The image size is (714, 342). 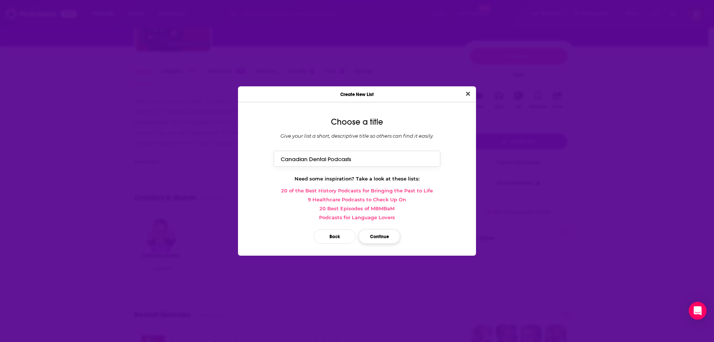 I want to click on div: Create New List, so click(x=357, y=94).